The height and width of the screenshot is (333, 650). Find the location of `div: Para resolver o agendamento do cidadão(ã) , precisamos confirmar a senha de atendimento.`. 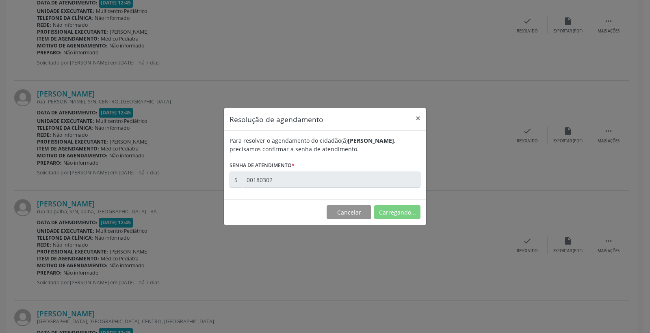

div: Para resolver o agendamento do cidadão(ã) , precisamos confirmar a senha de atendimento. is located at coordinates (325, 145).